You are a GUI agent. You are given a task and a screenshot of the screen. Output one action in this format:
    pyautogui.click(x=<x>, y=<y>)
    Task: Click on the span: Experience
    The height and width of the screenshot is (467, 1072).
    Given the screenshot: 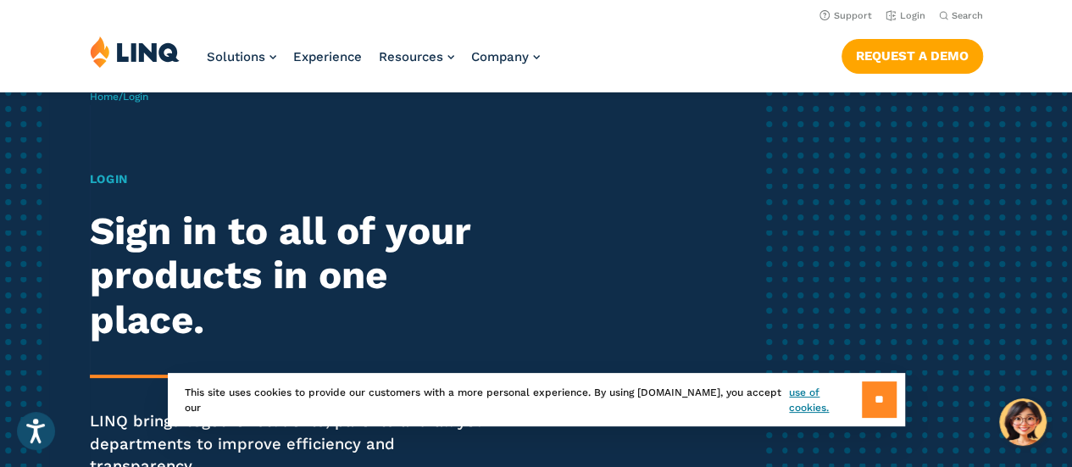 What is the action you would take?
    pyautogui.click(x=327, y=57)
    